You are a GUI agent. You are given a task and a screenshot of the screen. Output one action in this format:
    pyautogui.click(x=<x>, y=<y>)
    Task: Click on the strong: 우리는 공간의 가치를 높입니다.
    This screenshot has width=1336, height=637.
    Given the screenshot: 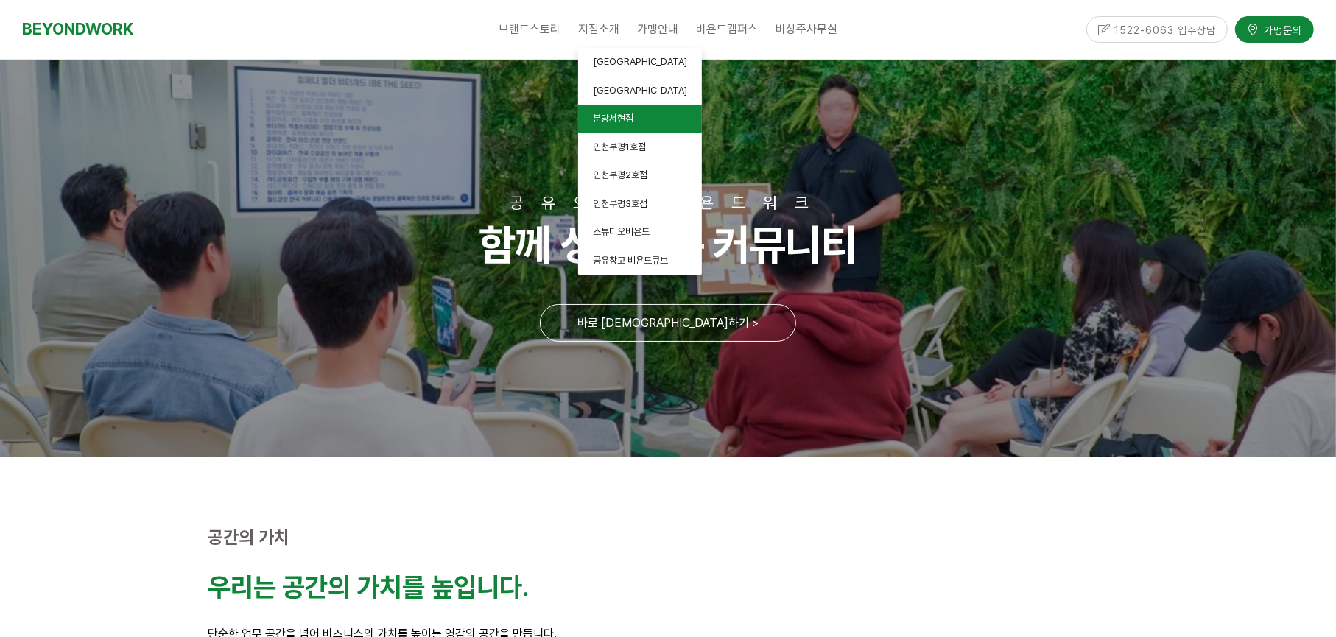 What is the action you would take?
    pyautogui.click(x=368, y=587)
    